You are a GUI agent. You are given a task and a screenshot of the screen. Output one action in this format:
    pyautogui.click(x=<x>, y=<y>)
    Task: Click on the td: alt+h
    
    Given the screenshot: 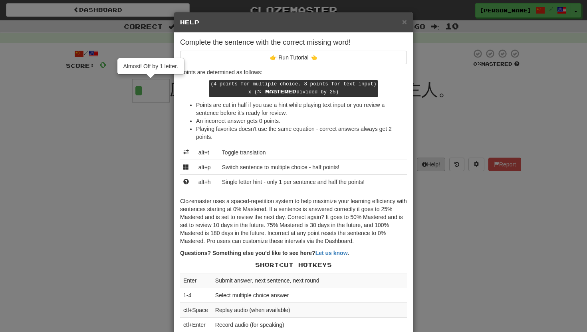 What is the action you would take?
    pyautogui.click(x=207, y=182)
    